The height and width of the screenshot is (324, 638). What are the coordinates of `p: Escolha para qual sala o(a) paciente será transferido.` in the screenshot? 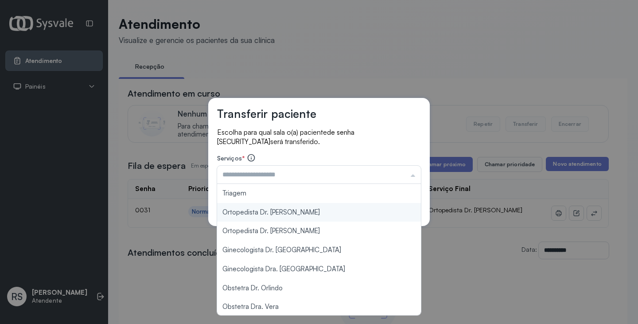 It's located at (319, 137).